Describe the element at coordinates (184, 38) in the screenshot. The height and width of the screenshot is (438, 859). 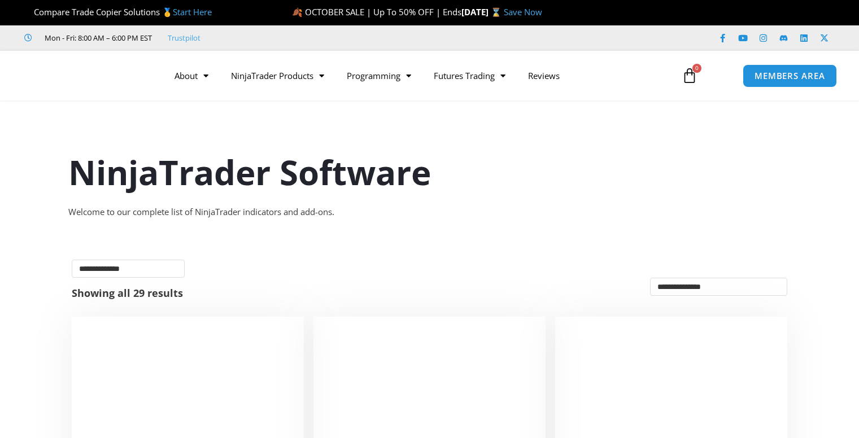
I see `a: Trustpilot` at that location.